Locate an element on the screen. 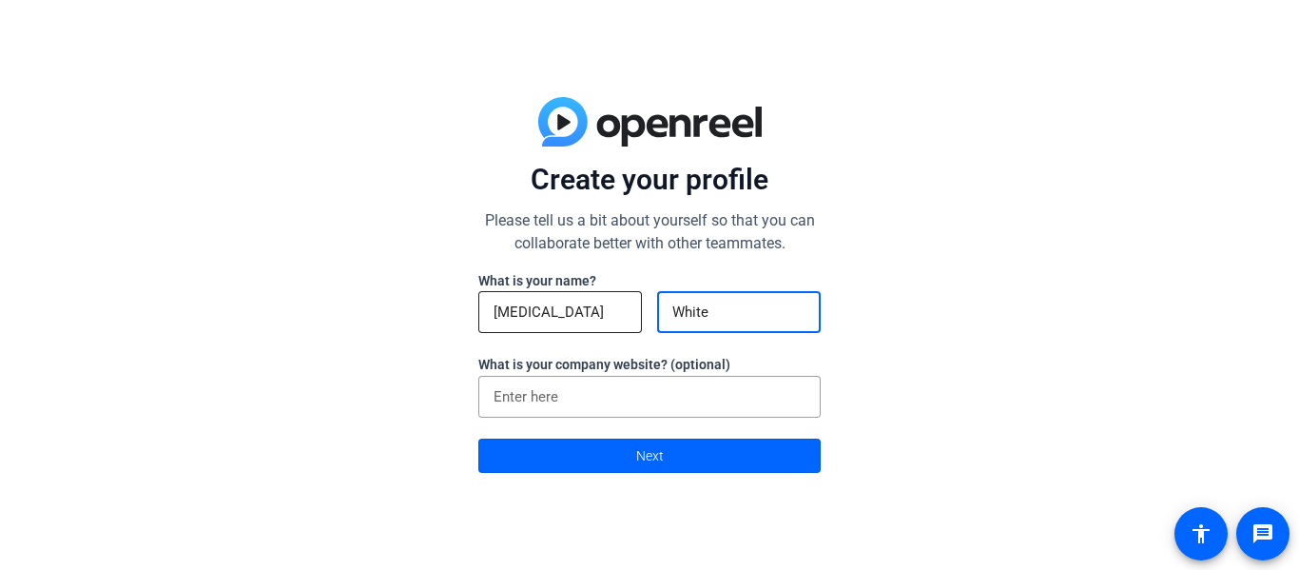 The height and width of the screenshot is (570, 1299). input: Last Name is located at coordinates (739, 312).